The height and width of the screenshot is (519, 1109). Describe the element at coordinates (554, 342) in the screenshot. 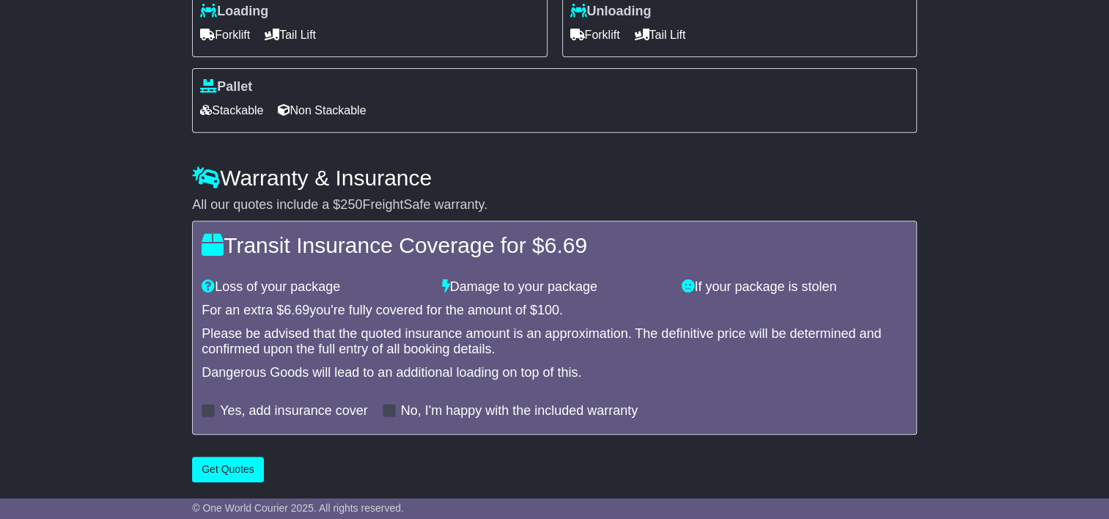

I see `div: Please be advised that the quoted insurance amount is an approximation. The definitive price will...` at that location.